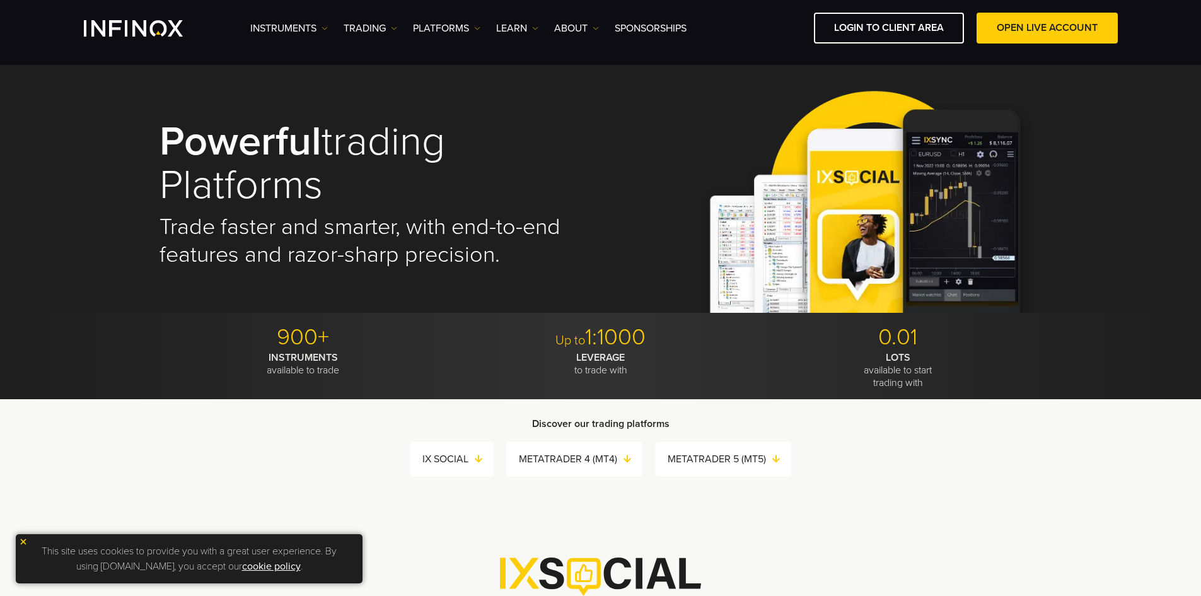 The image size is (1201, 596). Describe the element at coordinates (289, 28) in the screenshot. I see `a: Instruments` at that location.